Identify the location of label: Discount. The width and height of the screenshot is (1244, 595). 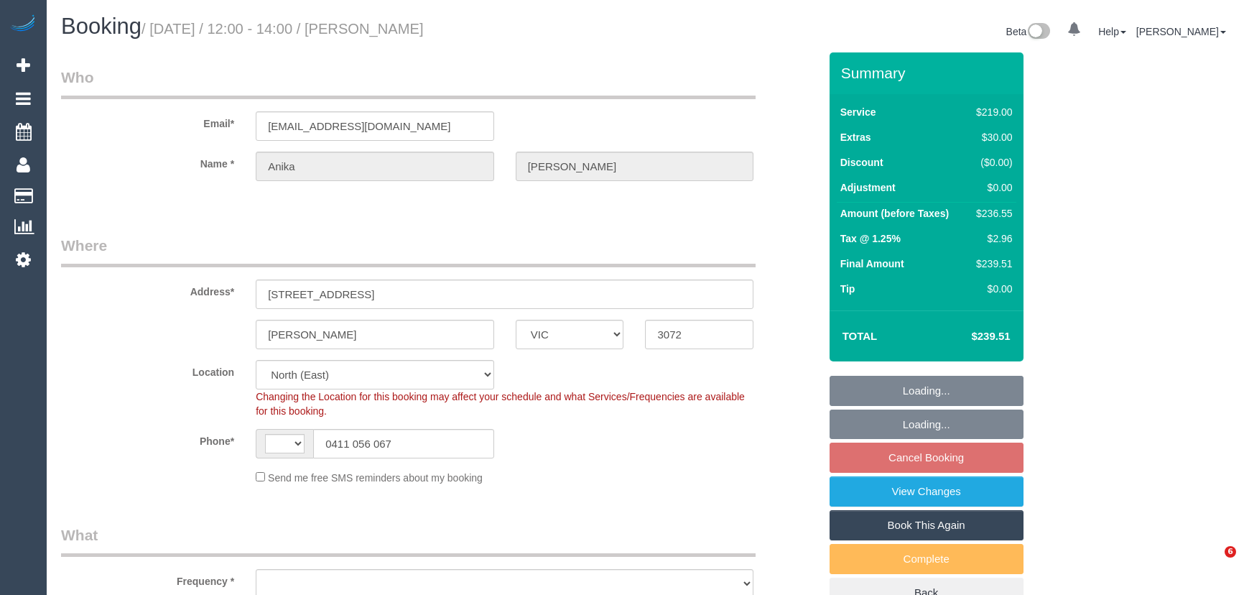
(862, 162).